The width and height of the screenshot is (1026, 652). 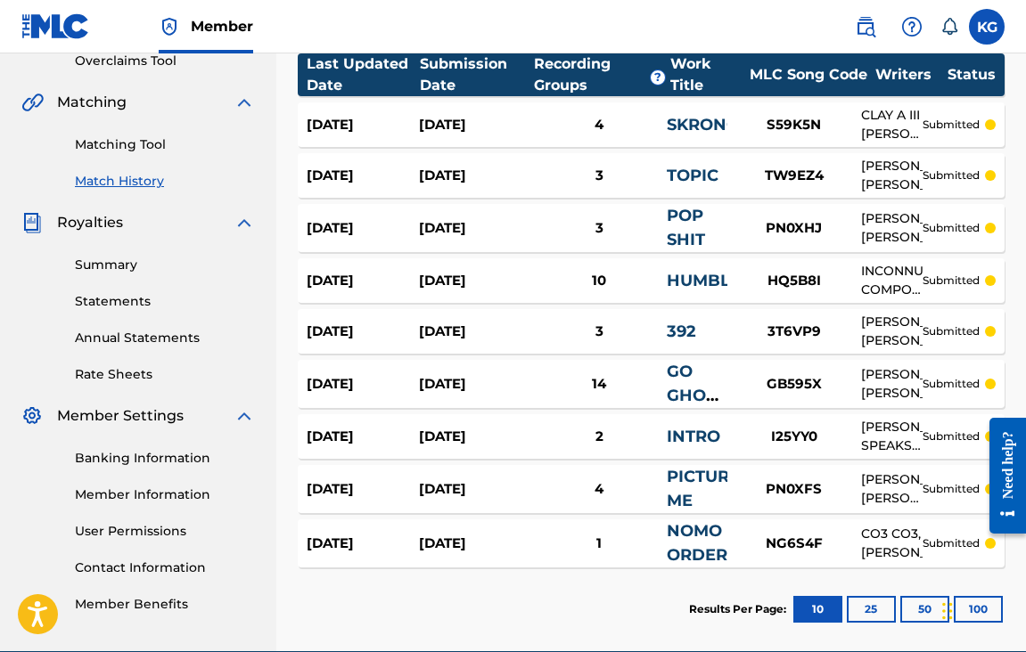 What do you see at coordinates (600, 489) in the screenshot?
I see `div: 4` at bounding box center [600, 489].